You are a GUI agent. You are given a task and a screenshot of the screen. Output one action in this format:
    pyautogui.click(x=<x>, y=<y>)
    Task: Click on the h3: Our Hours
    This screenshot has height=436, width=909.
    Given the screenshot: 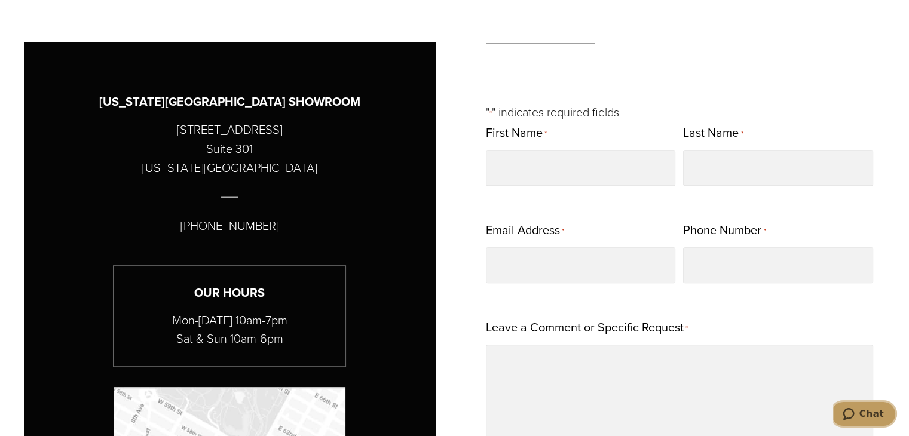 What is the action you would take?
    pyautogui.click(x=230, y=293)
    